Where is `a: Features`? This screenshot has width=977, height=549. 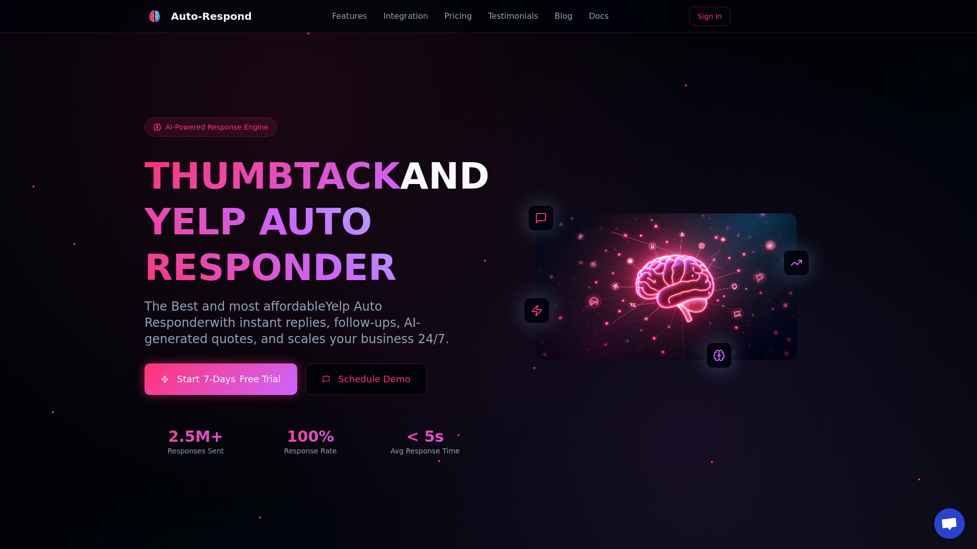 a: Features is located at coordinates (349, 16).